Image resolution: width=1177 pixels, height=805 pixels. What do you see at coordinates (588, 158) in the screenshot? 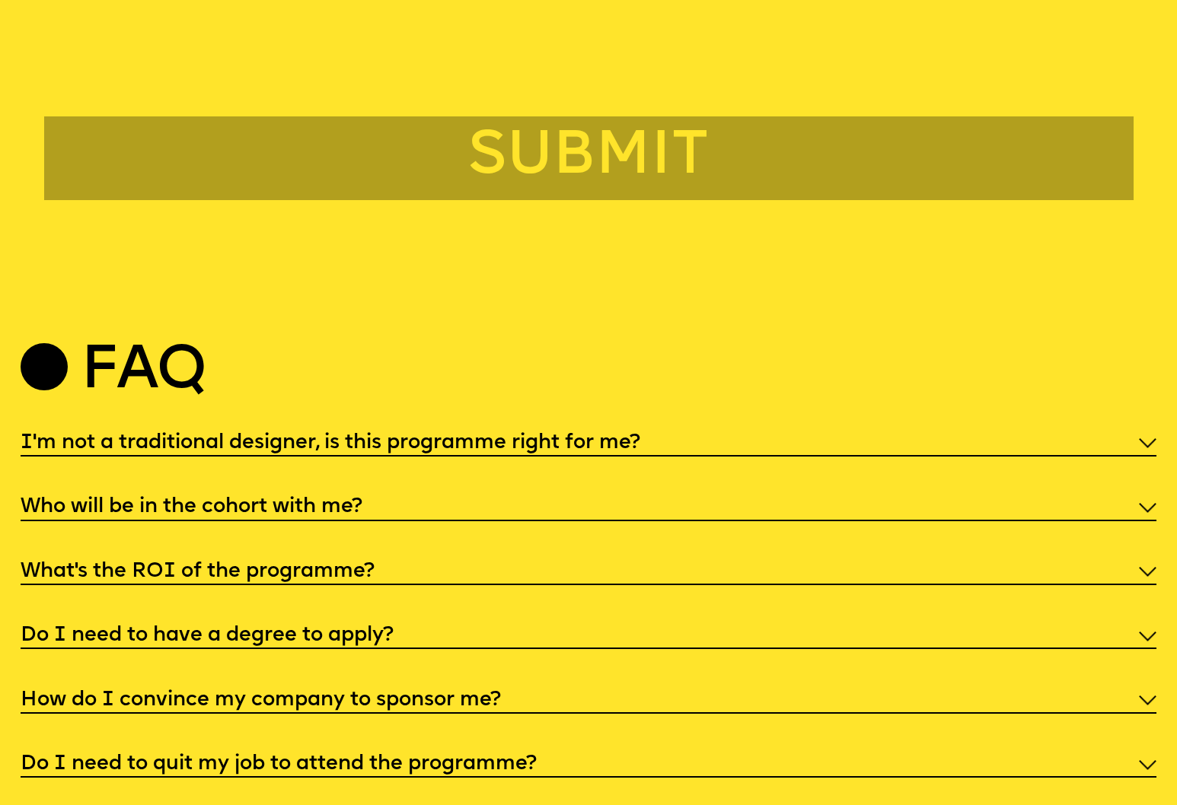
I see `button: SUBMIT` at bounding box center [588, 158].